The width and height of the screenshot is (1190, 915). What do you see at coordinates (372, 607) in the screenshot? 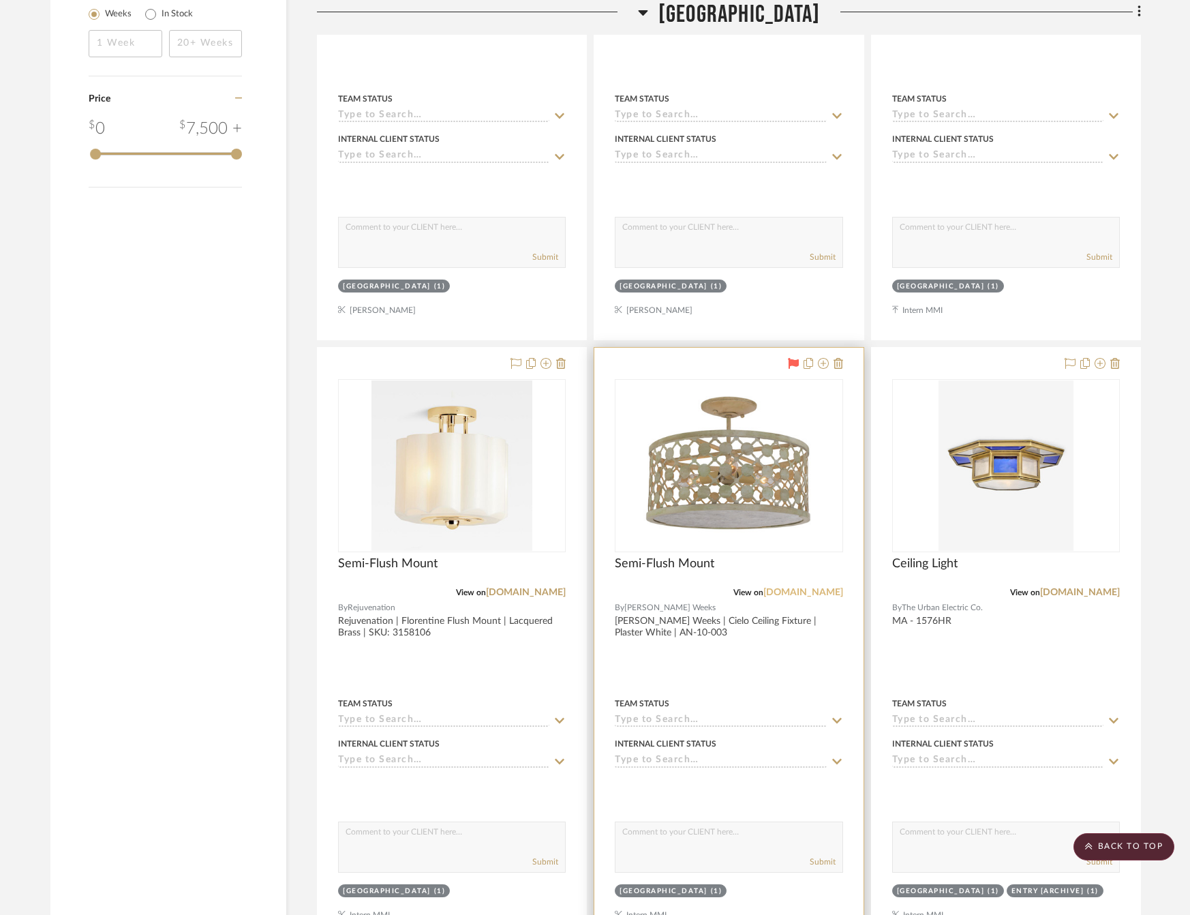
I see `span: Rejuvenation` at bounding box center [372, 607].